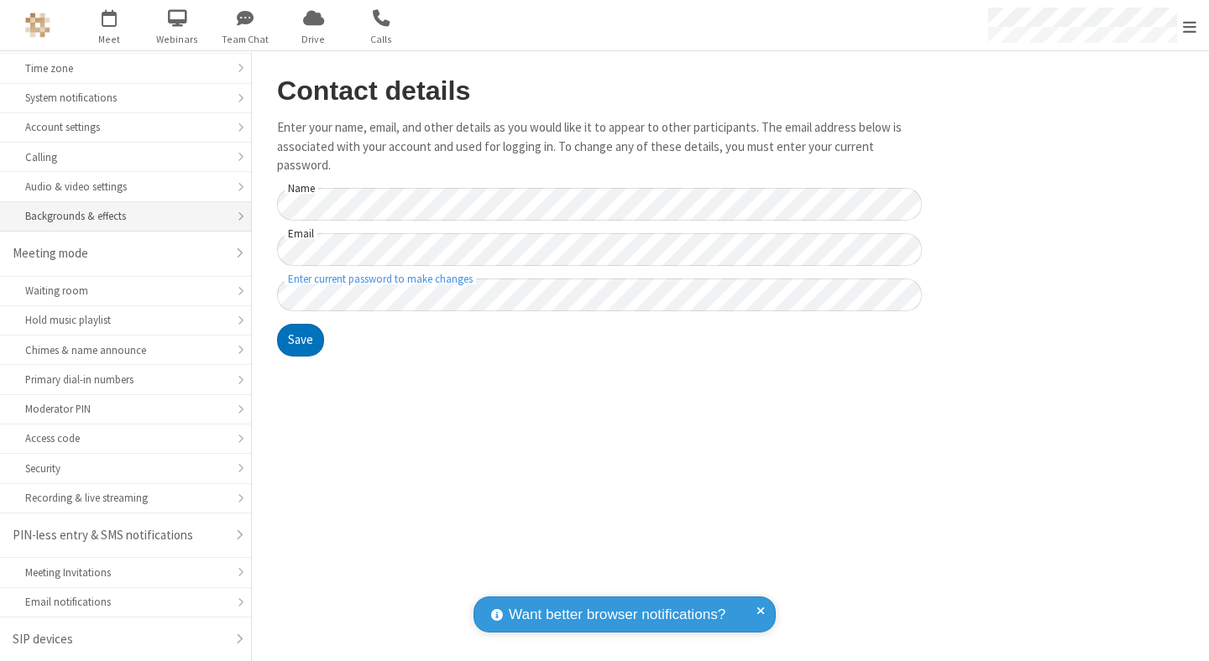  I want to click on span: Webinars, so click(177, 39).